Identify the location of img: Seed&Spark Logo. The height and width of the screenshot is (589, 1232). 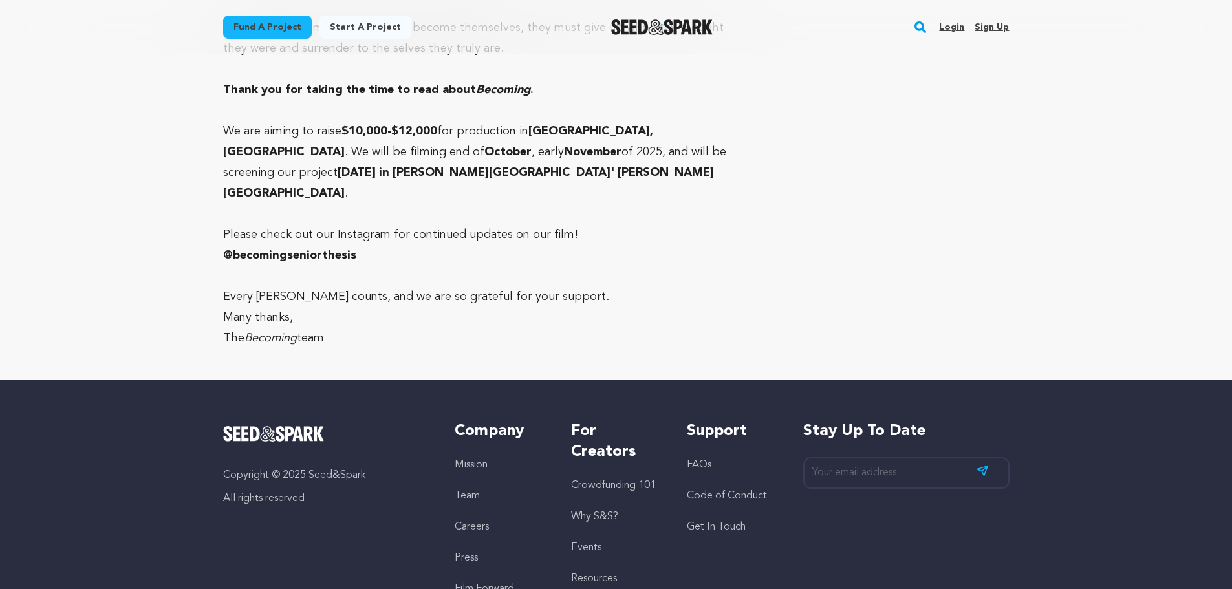
(274, 434).